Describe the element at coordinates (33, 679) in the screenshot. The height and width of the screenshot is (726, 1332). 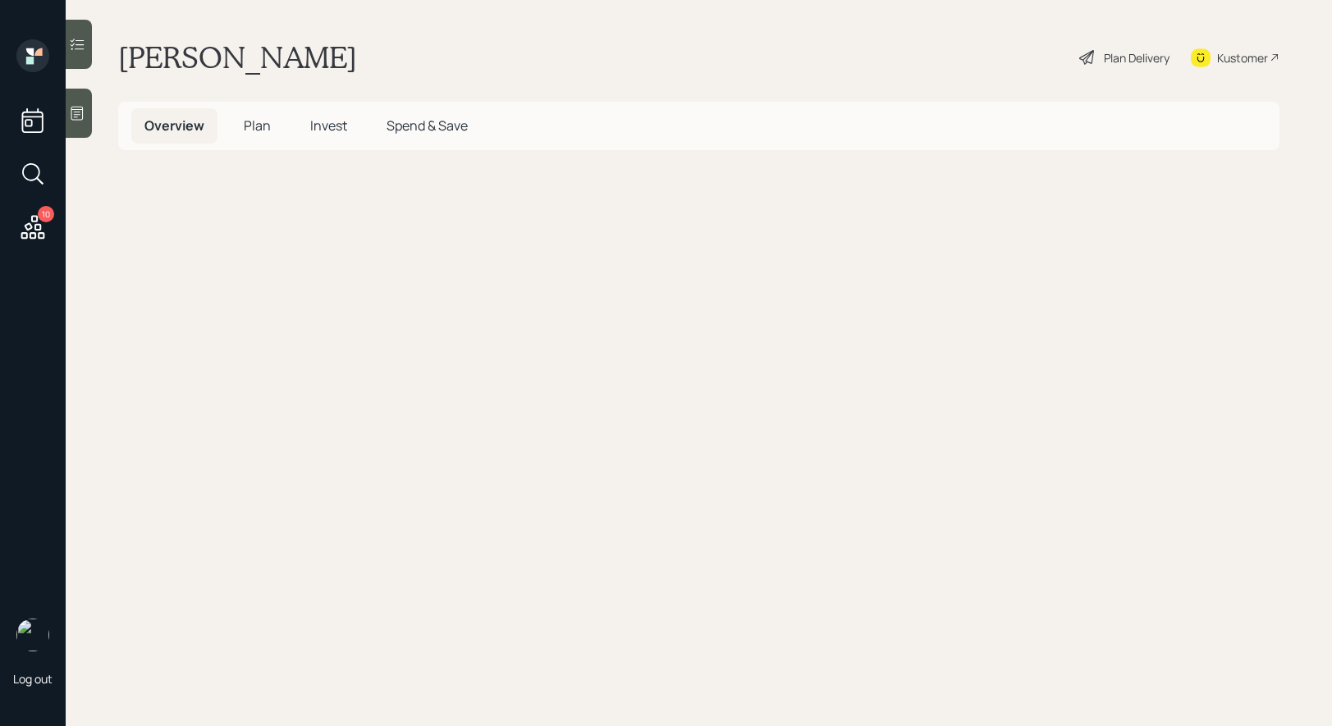
I see `div: Log out` at that location.